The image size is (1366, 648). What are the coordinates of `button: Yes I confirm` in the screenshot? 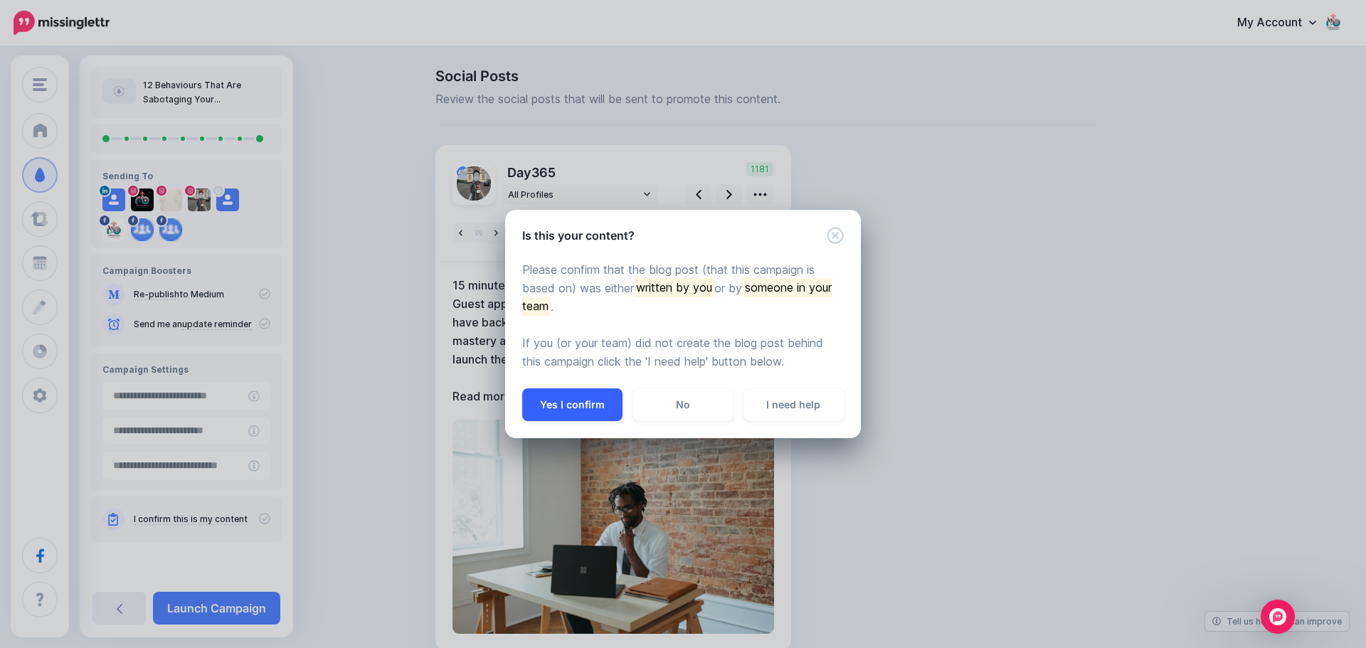 It's located at (572, 405).